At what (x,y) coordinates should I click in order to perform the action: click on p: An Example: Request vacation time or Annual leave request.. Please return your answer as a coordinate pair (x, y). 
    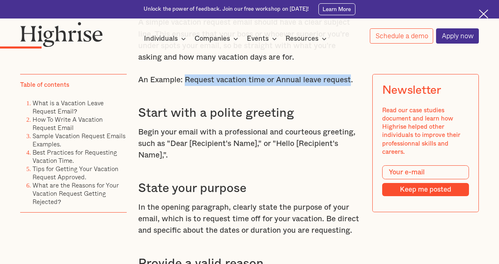
    Looking at the image, I should click on (250, 80).